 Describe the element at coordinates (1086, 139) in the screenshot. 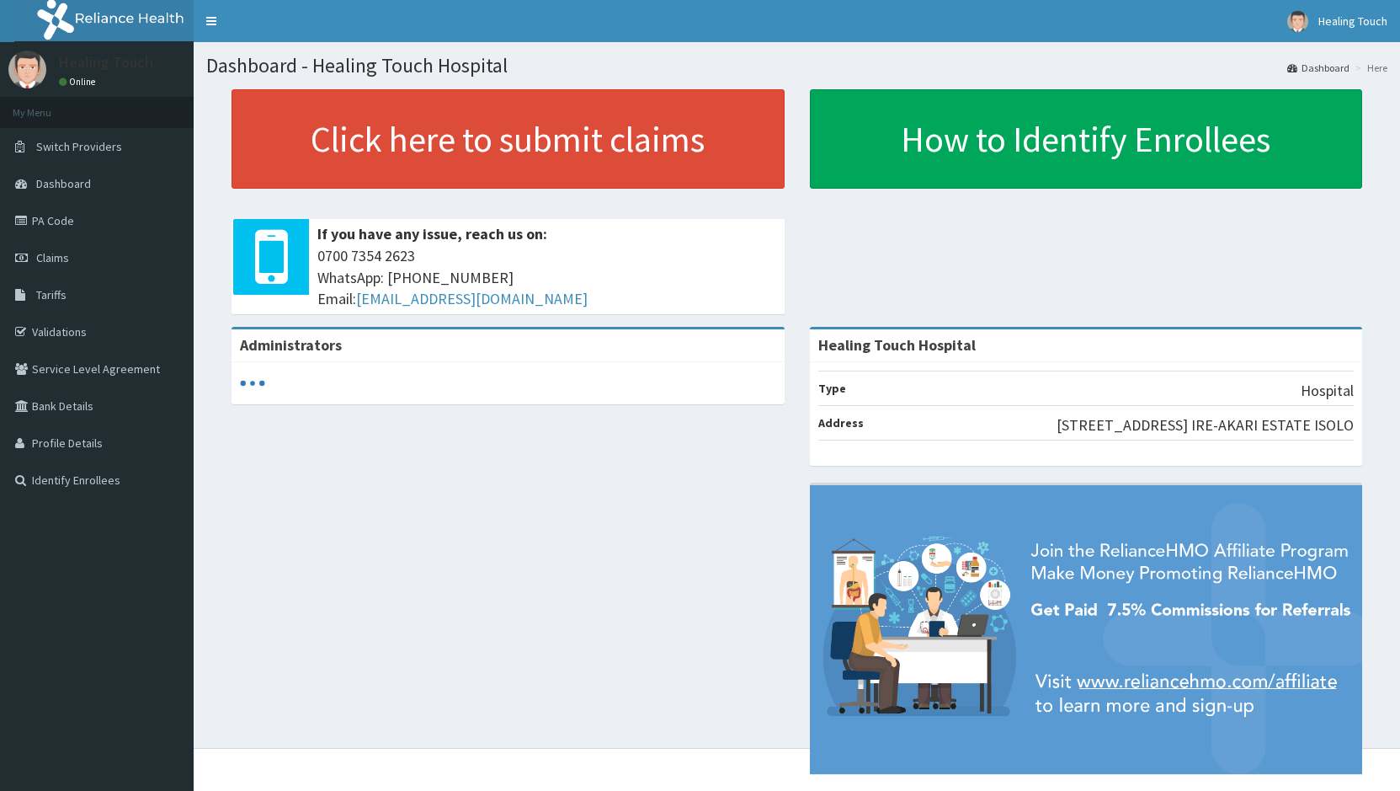

I see `a: How to Identify Enrollees` at that location.